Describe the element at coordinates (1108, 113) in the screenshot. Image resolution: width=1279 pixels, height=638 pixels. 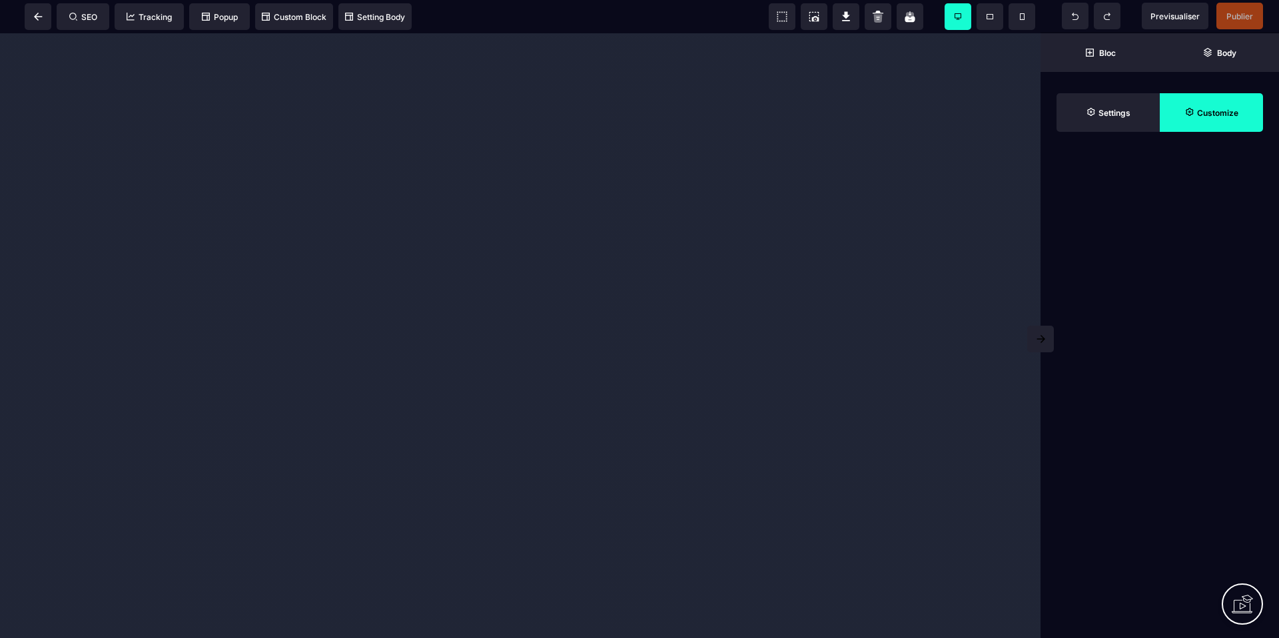
I see `span: Settings` at that location.